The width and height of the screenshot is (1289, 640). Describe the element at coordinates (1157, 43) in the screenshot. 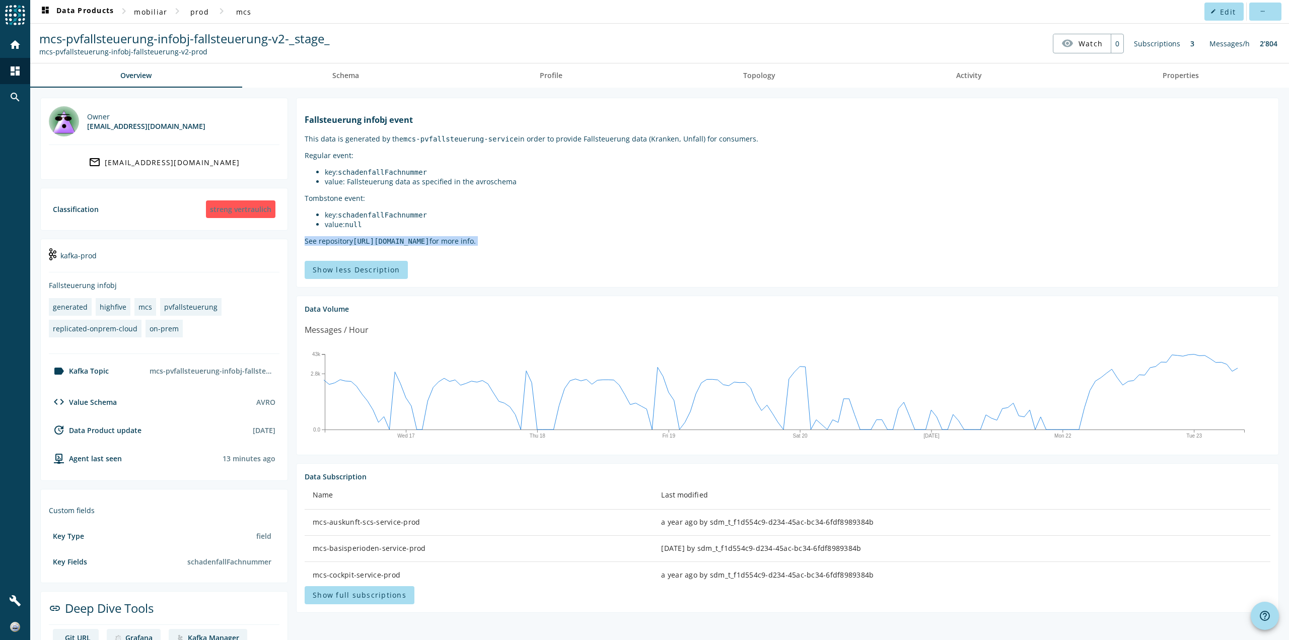

I see `div: Subscriptions` at that location.